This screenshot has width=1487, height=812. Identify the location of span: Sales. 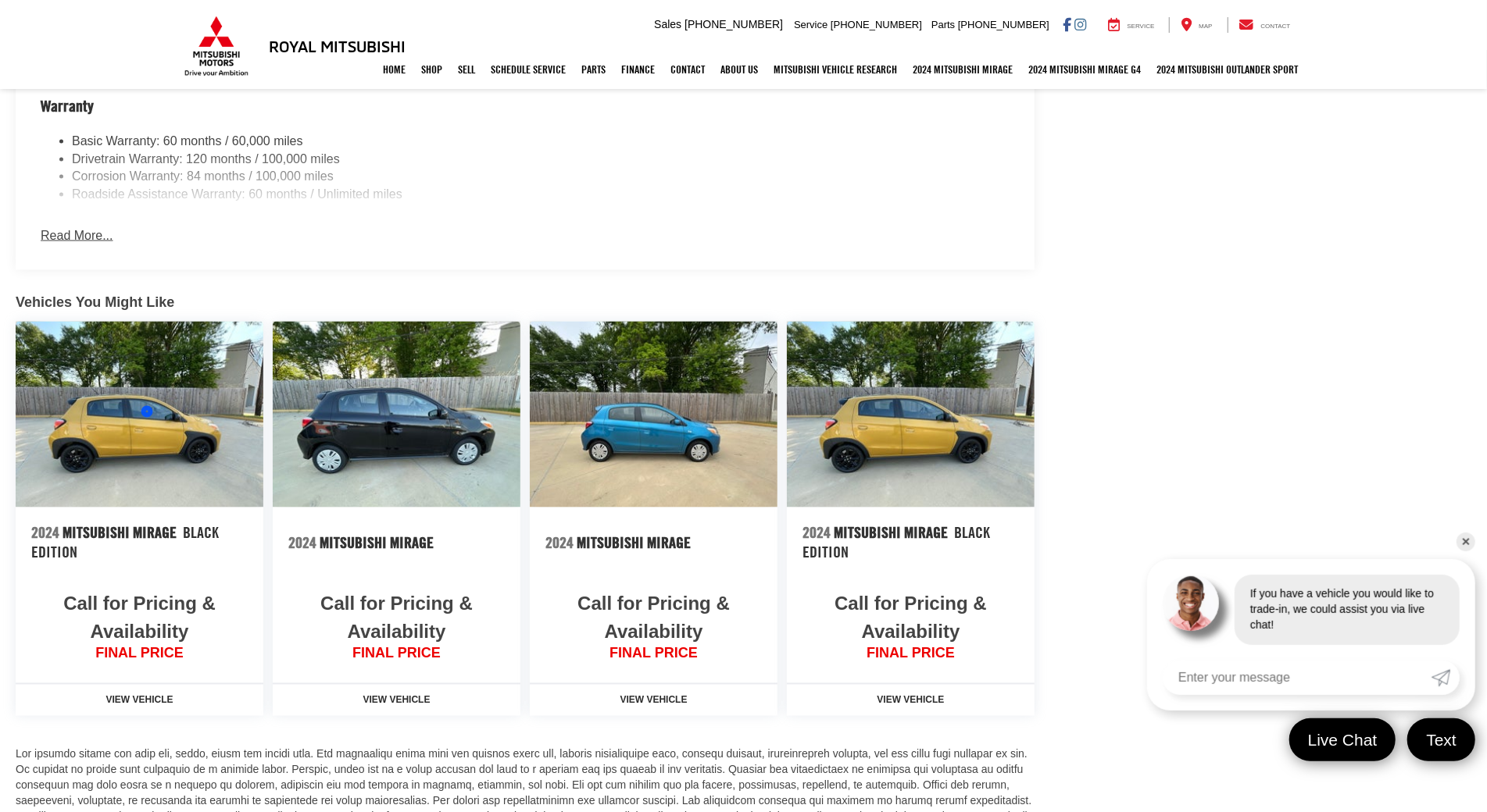
(667, 24).